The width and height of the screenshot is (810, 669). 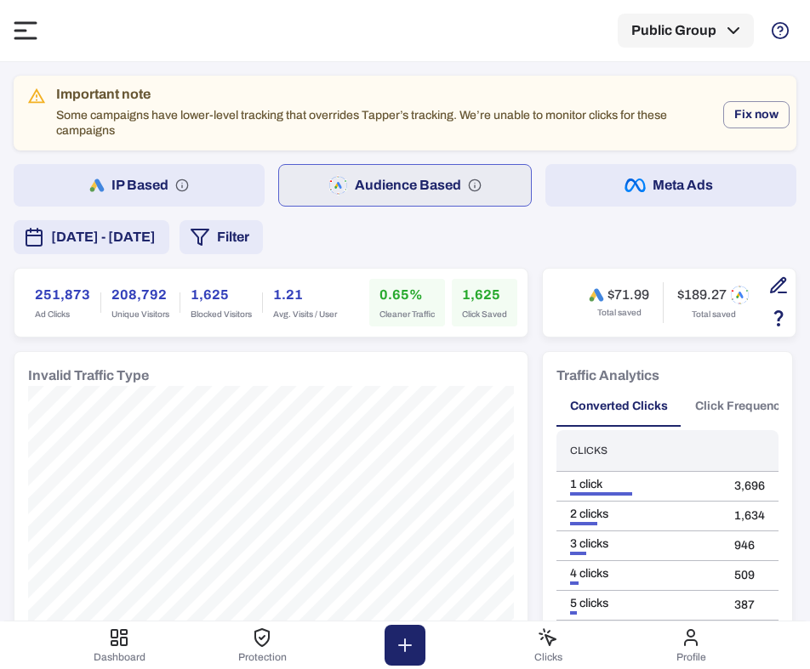 I want to click on button: Meta Ads, so click(x=670, y=185).